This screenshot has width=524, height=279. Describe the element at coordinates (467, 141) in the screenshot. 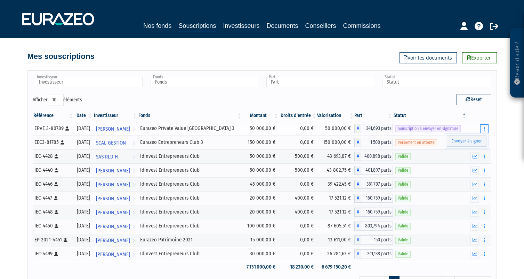

I see `a: Envoyer à signer` at that location.